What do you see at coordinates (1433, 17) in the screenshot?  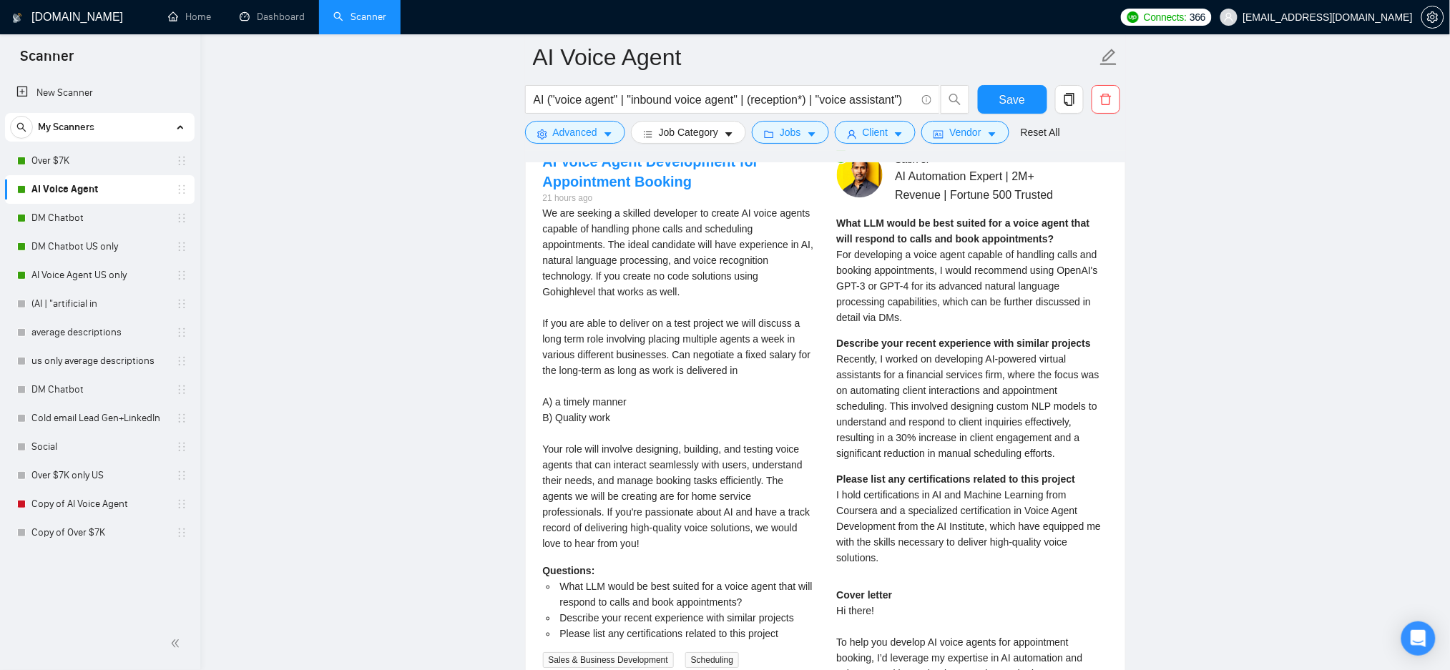 I see `button: setting` at bounding box center [1433, 17].